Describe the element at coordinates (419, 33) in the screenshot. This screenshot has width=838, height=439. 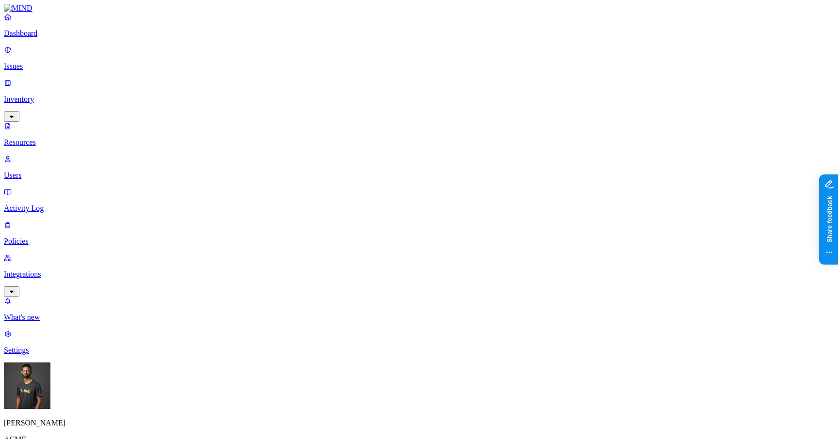
I see `p: Dashboard` at that location.